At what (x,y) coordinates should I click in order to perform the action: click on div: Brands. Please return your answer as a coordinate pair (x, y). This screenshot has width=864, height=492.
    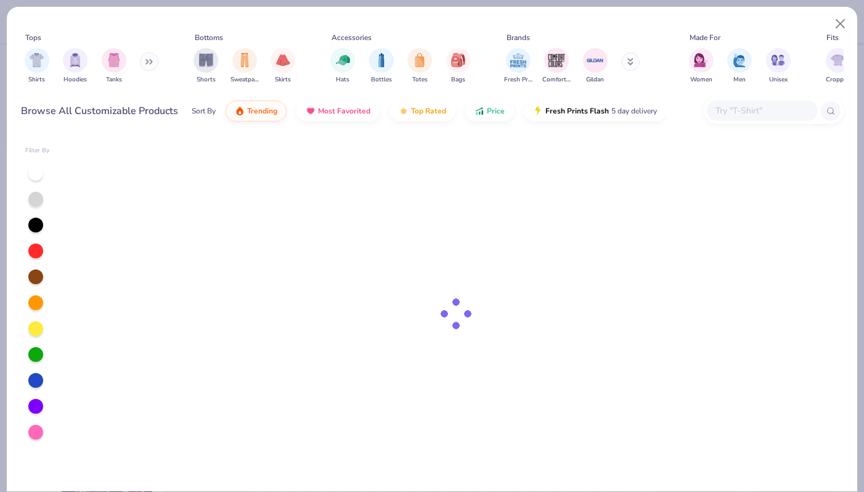
    Looking at the image, I should click on (518, 38).